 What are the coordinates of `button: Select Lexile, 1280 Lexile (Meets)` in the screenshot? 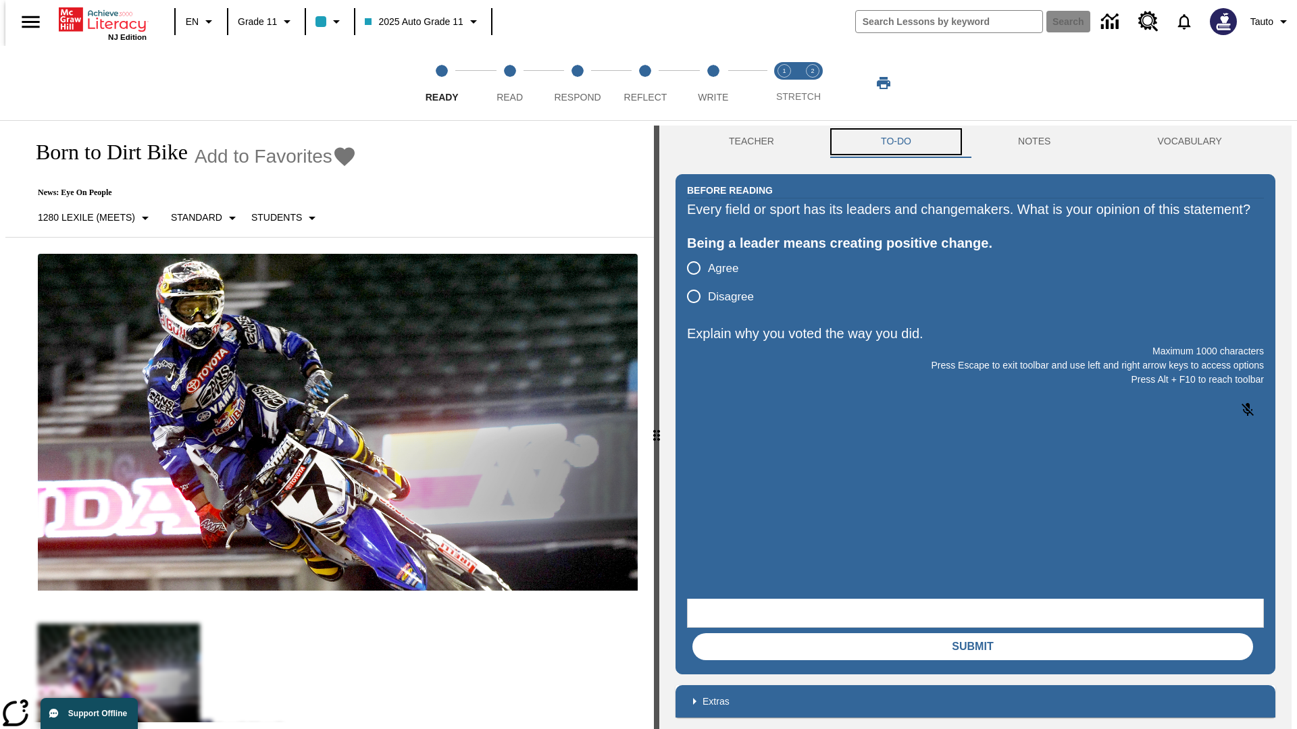 It's located at (95, 218).